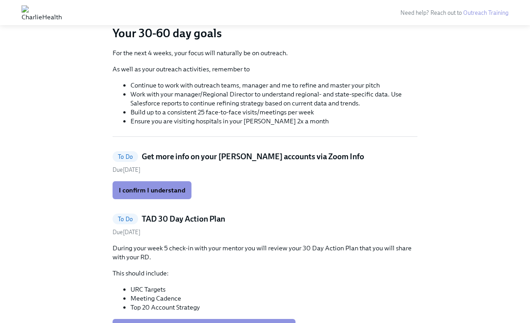  What do you see at coordinates (152, 190) in the screenshot?
I see `span: I confirm I understand` at bounding box center [152, 190].